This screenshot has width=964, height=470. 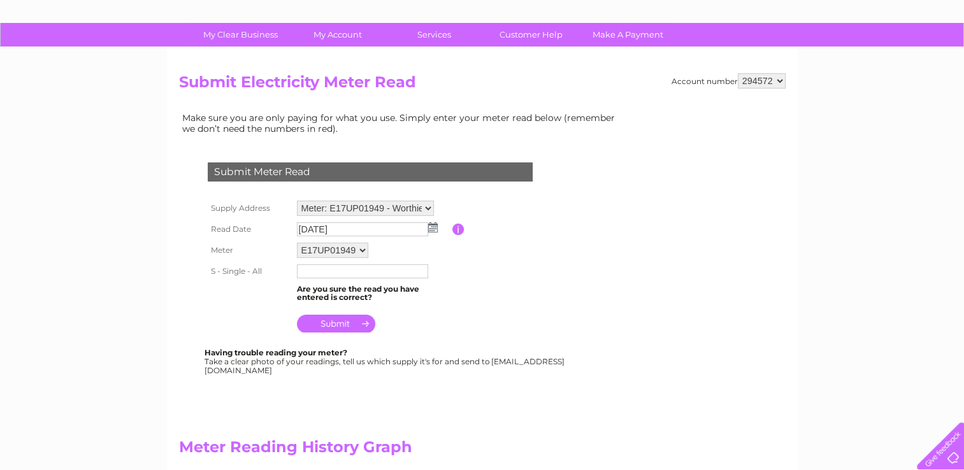 I want to click on a: Energy, so click(x=785, y=59).